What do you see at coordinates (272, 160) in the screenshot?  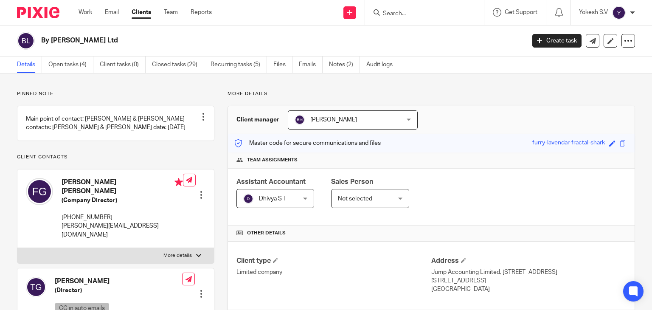 I see `span: Team assignments` at bounding box center [272, 160].